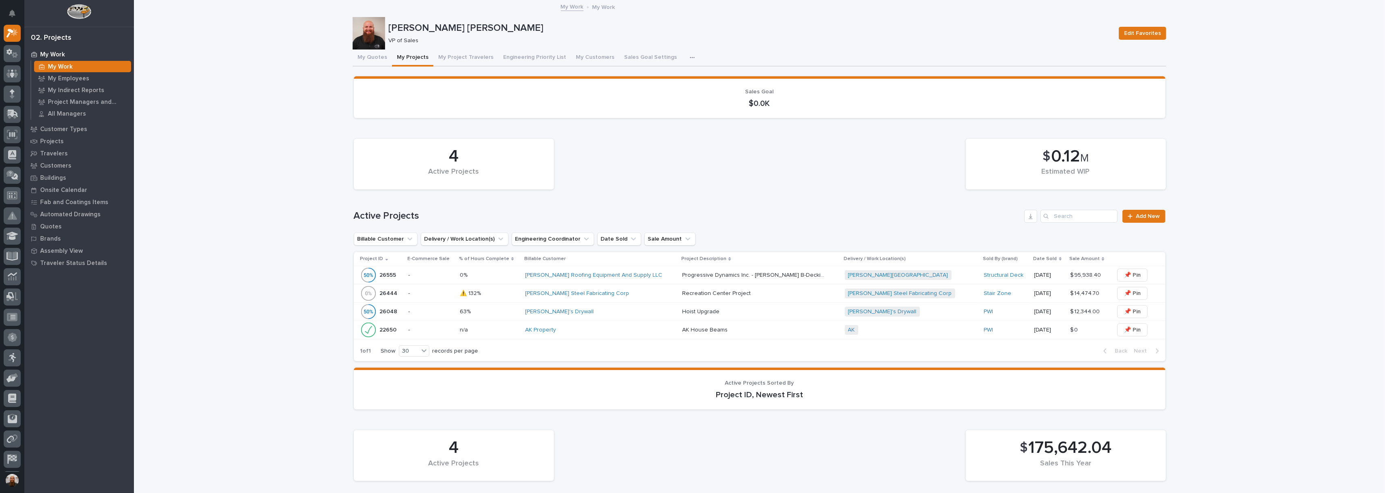 This screenshot has width=1385, height=493. Describe the element at coordinates (1065, 176) in the screenshot. I see `div: Estimated WIP` at that location.